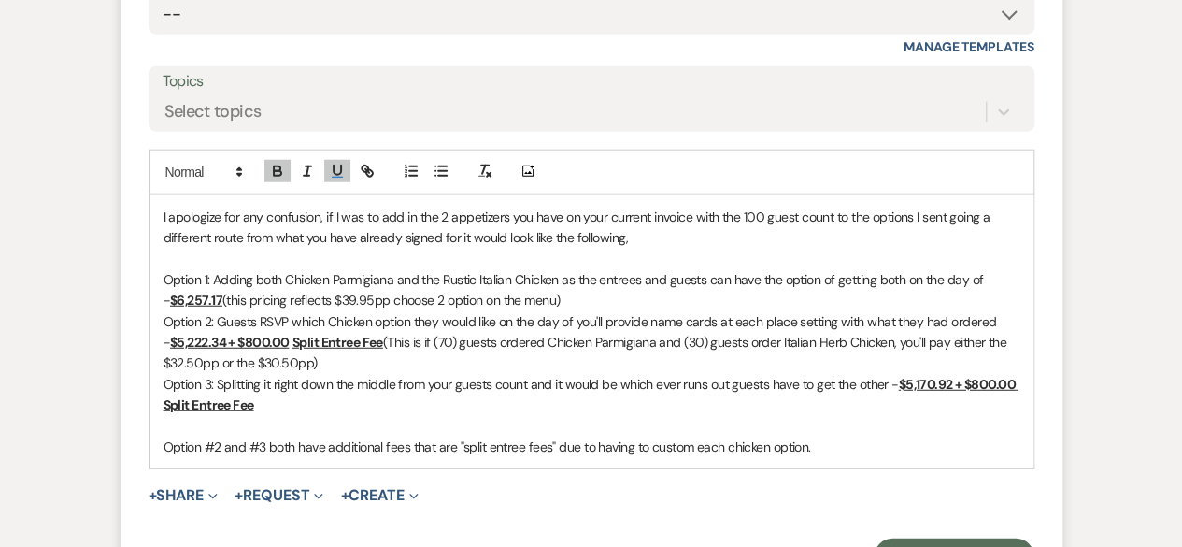 This screenshot has width=1182, height=547. I want to click on a: Manage Templates, so click(969, 47).